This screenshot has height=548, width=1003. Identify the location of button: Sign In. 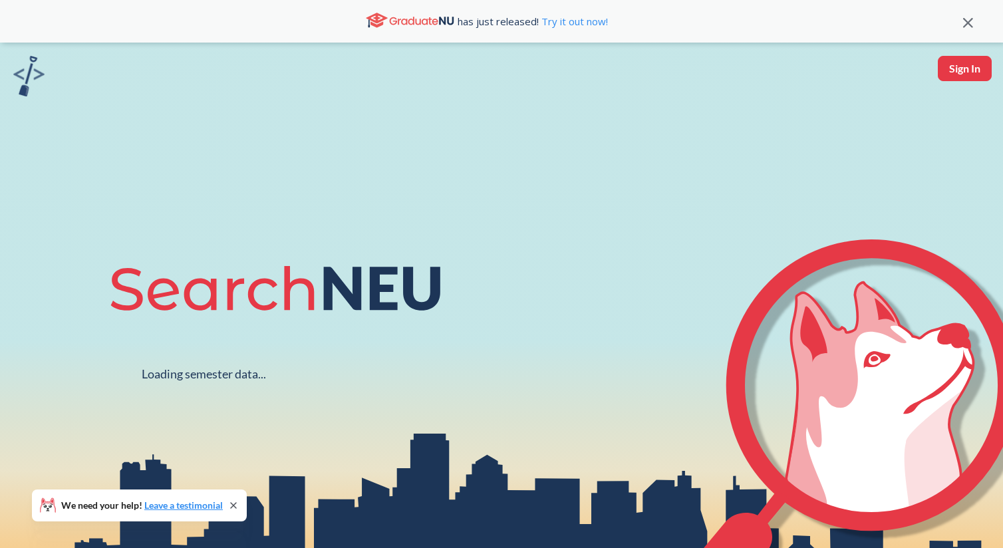
(965, 69).